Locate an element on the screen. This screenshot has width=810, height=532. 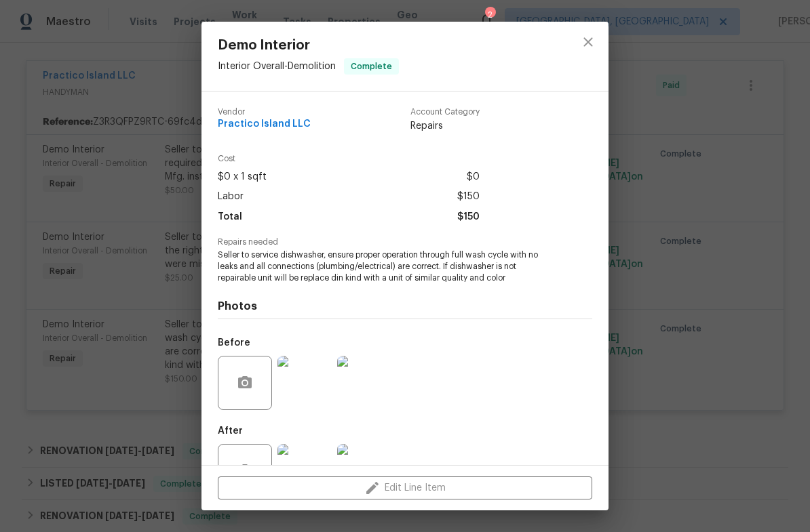
span: Seller to service dishwasher, ensure proper operation through full wash cycle with no leaks and a... is located at coordinates (386, 267).